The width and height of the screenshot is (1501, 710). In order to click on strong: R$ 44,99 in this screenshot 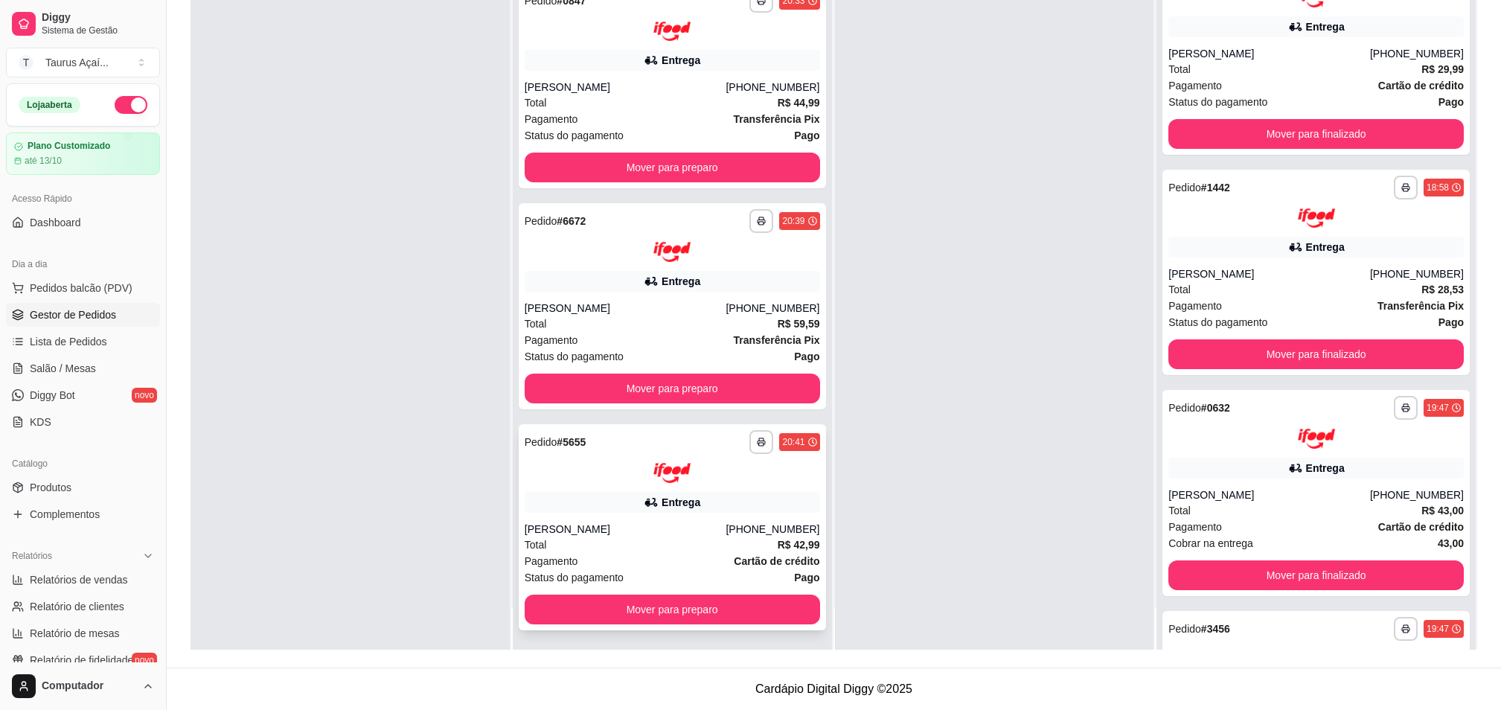, I will do `click(798, 103)`.